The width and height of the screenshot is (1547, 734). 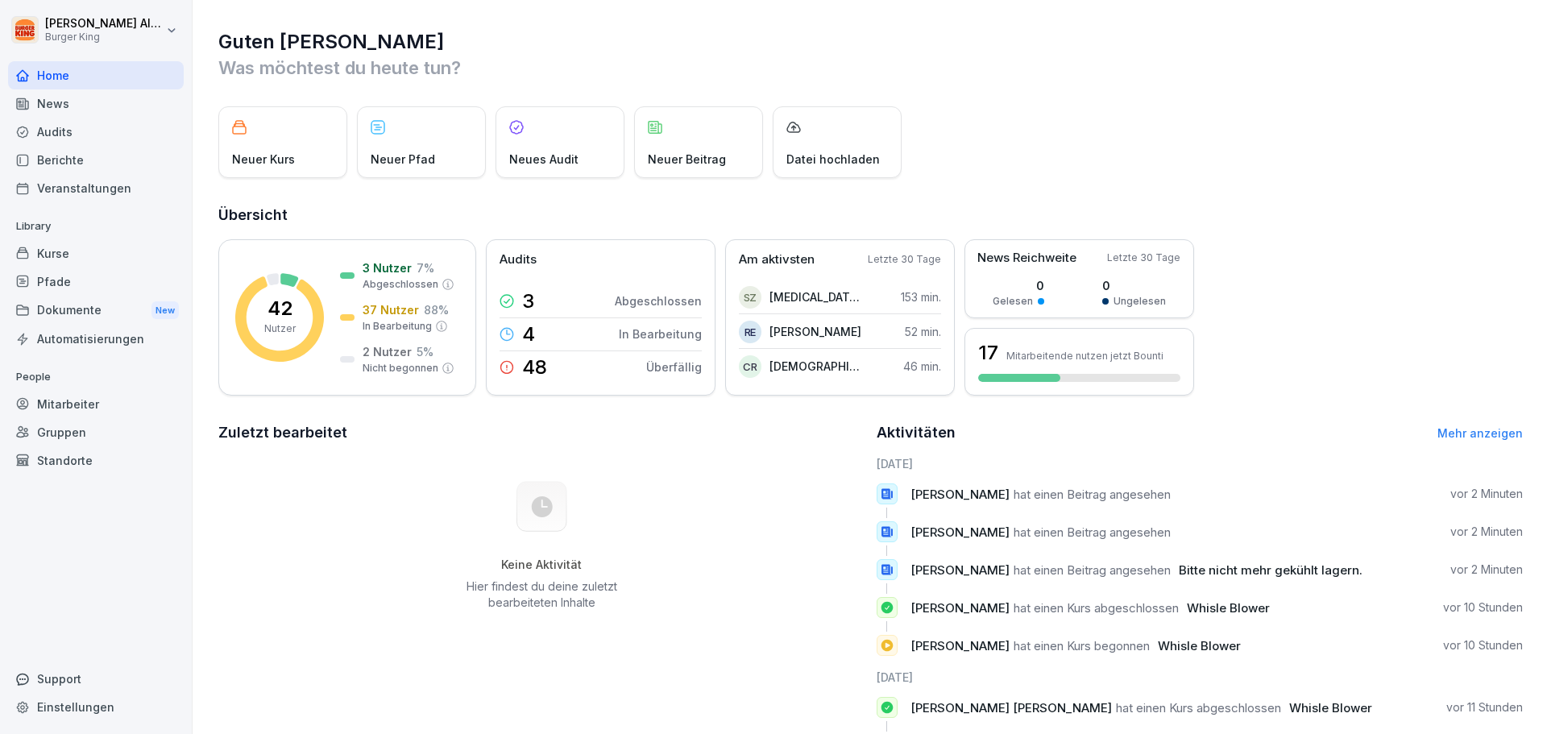 I want to click on div: Support, so click(x=96, y=678).